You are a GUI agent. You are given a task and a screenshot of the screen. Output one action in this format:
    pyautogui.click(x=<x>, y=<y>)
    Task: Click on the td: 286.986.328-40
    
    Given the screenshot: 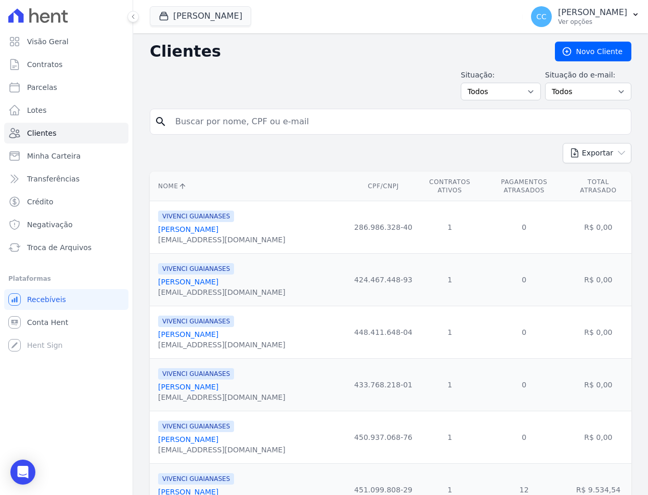 What is the action you would take?
    pyautogui.click(x=383, y=227)
    